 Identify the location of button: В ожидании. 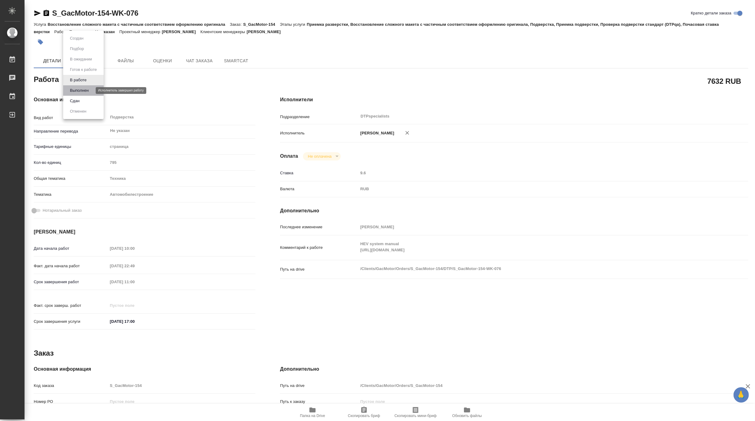
(81, 59).